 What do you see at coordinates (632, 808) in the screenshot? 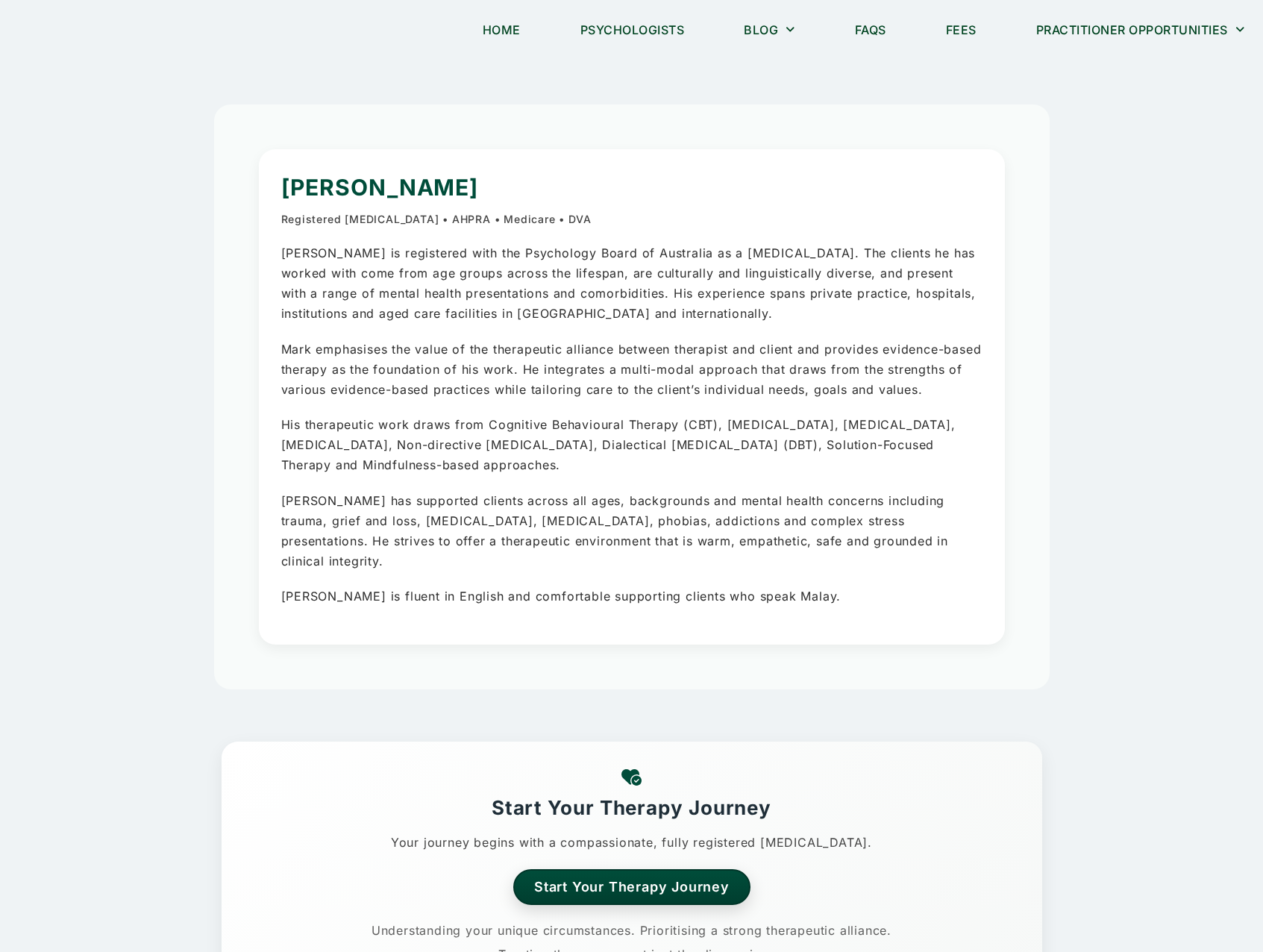
I see `h3: Start Your Therapy Journey` at bounding box center [632, 808].